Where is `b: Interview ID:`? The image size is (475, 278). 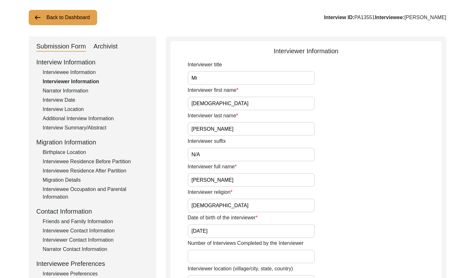 b: Interview ID: is located at coordinates (339, 17).